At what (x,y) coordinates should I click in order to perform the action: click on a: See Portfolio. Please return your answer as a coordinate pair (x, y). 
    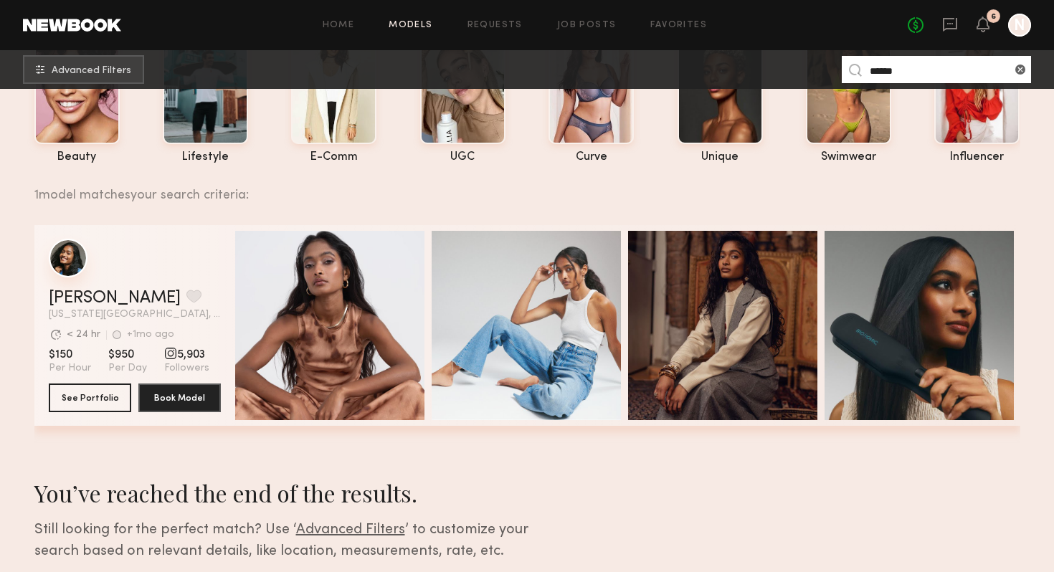
    Looking at the image, I should click on (90, 398).